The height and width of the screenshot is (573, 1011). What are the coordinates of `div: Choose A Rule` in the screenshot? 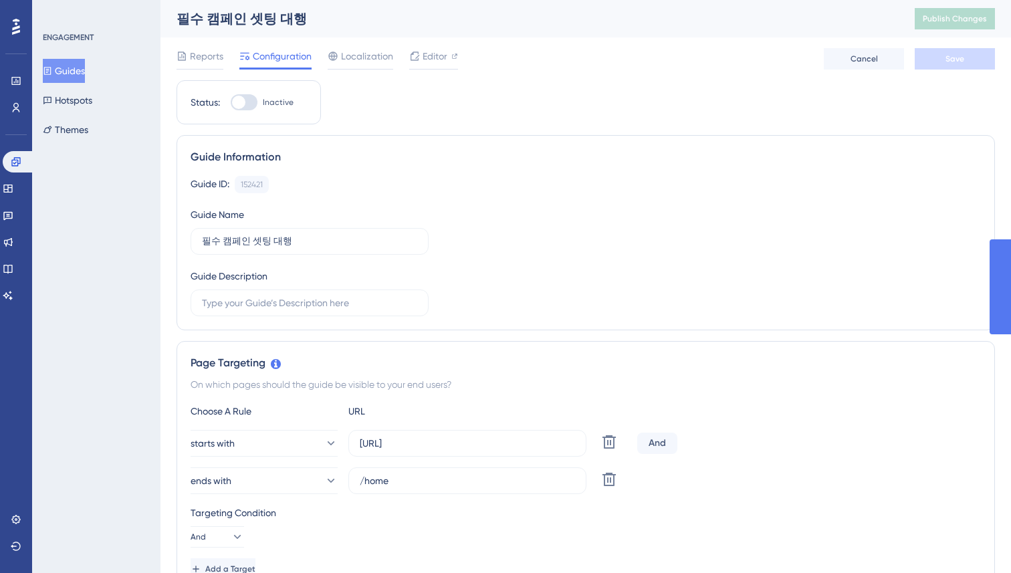 It's located at (264, 411).